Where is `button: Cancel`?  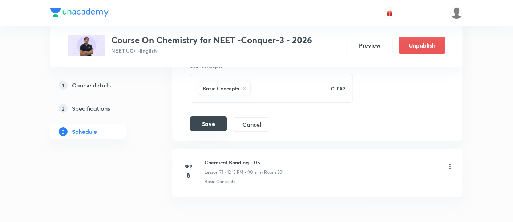
button: Cancel is located at coordinates (252, 125).